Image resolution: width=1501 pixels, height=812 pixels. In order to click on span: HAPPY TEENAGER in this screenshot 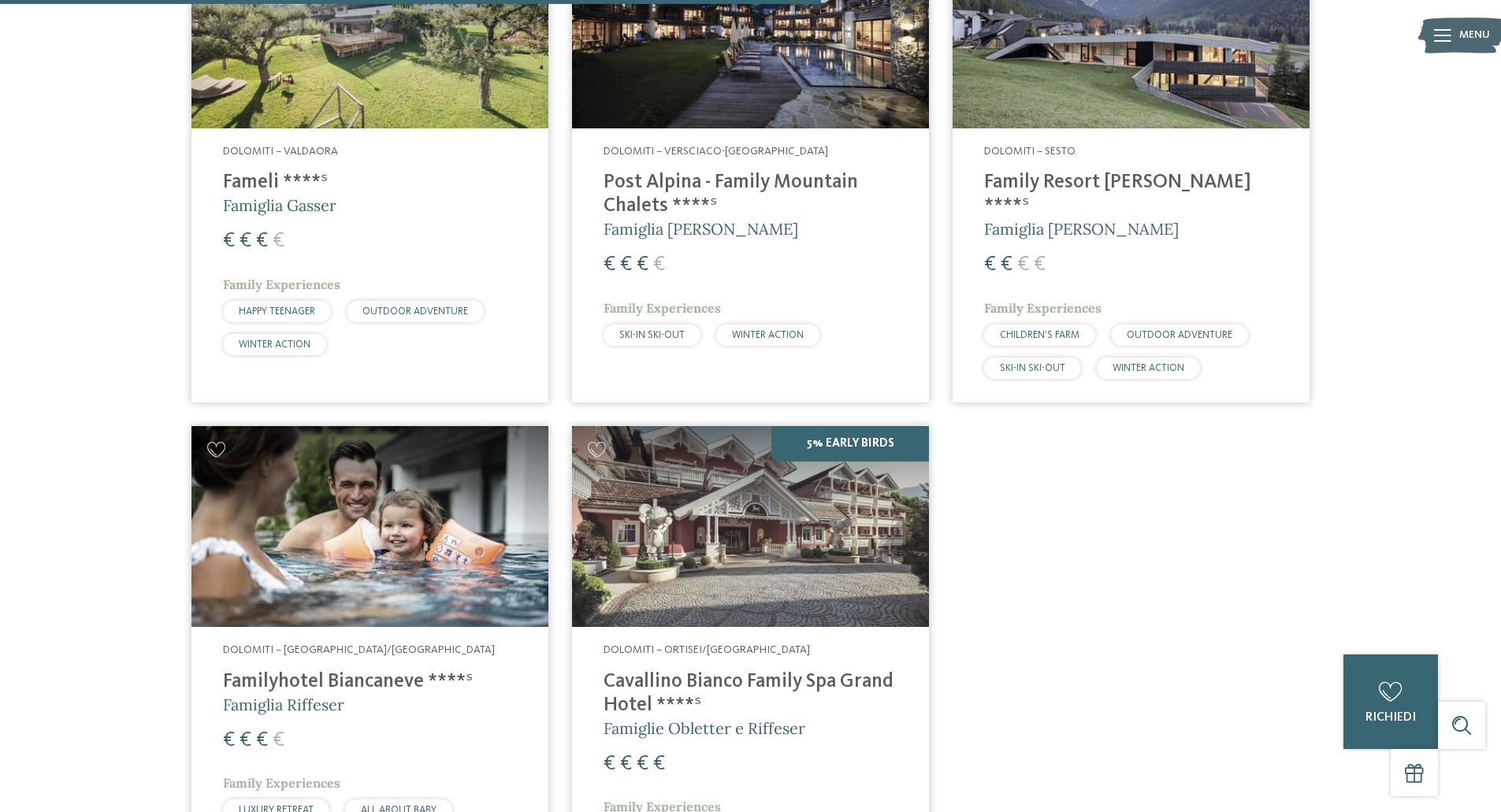, I will do `click(276, 311)`.